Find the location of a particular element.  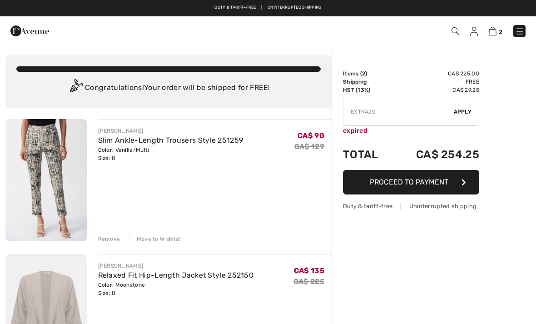

td: CA$ 29.25 is located at coordinates (435, 90).